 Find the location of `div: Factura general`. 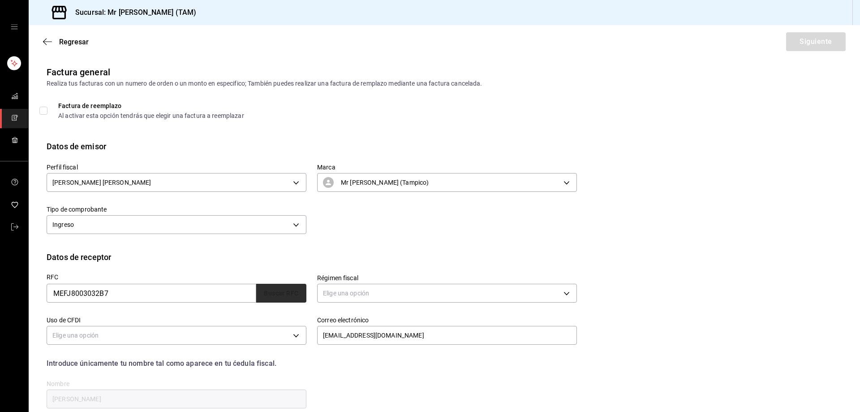

div: Factura general is located at coordinates (78, 72).